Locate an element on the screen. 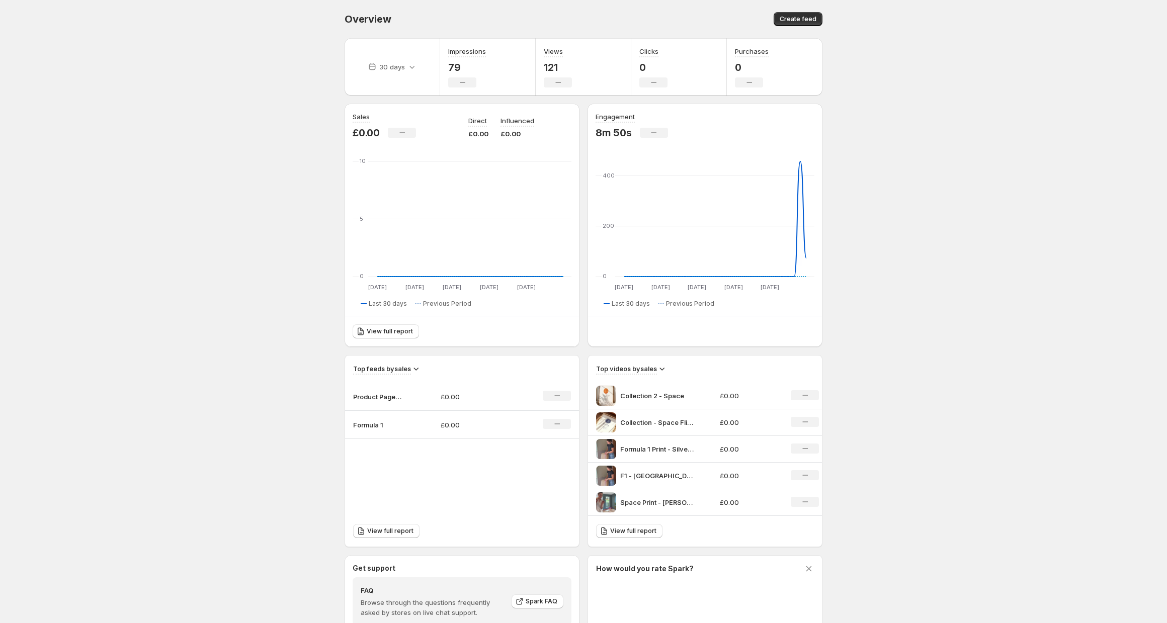 This screenshot has height=623, width=1167. p: Formula 1 is located at coordinates (378, 425).